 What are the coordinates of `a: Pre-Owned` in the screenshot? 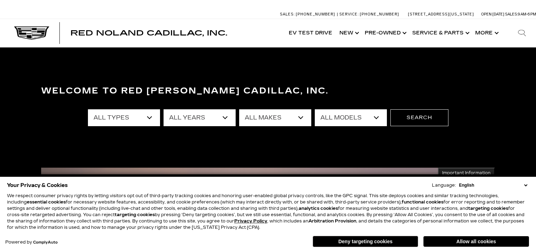 It's located at (385, 33).